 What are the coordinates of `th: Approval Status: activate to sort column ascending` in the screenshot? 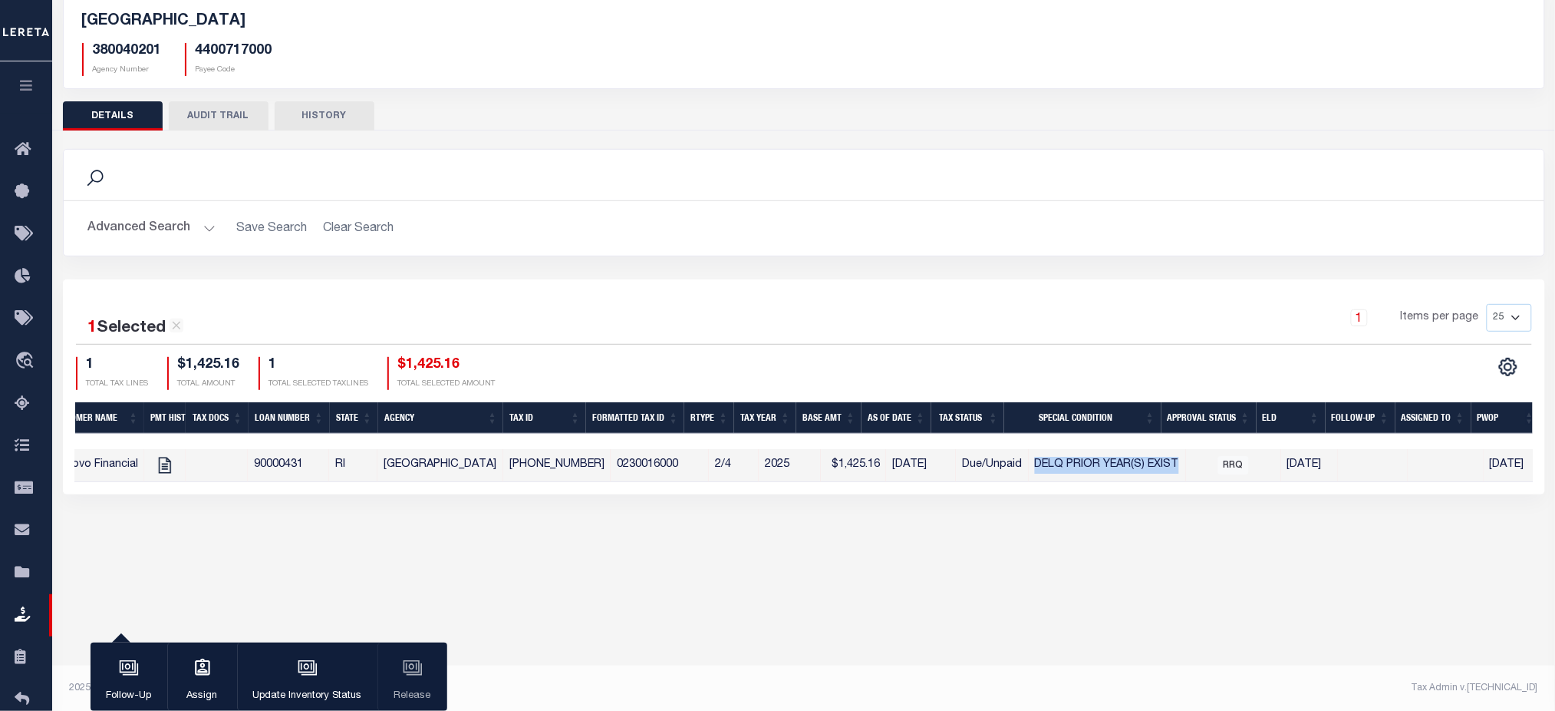 It's located at (1209, 417).